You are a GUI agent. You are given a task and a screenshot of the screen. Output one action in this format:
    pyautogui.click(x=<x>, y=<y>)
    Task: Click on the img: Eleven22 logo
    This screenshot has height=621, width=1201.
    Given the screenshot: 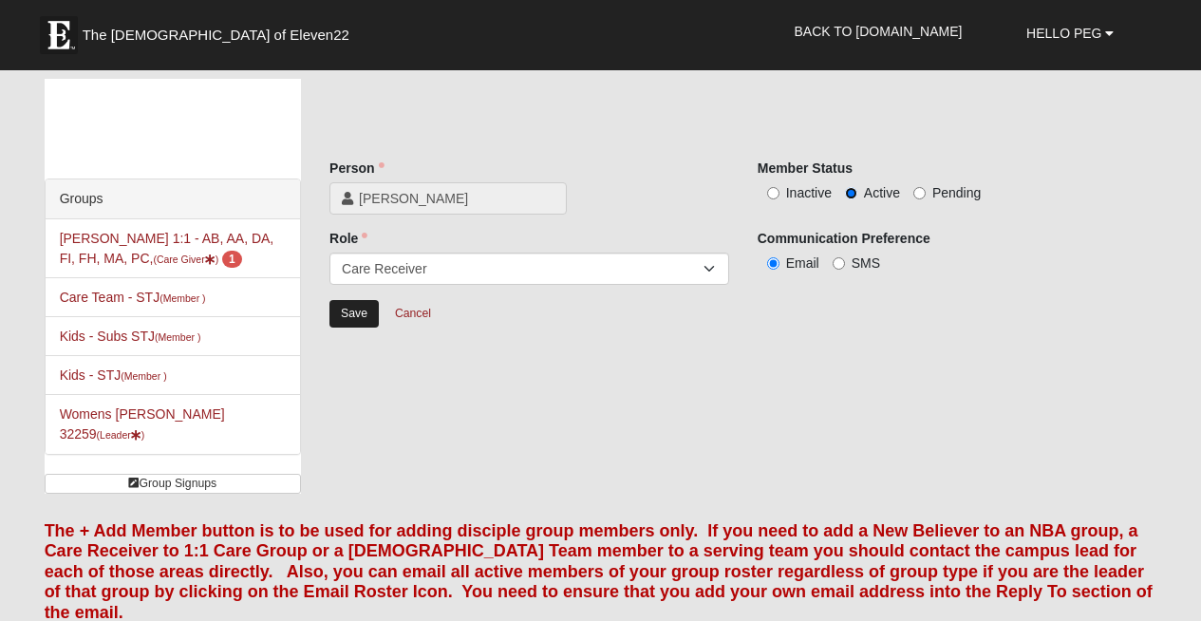 What is the action you would take?
    pyautogui.click(x=59, y=35)
    